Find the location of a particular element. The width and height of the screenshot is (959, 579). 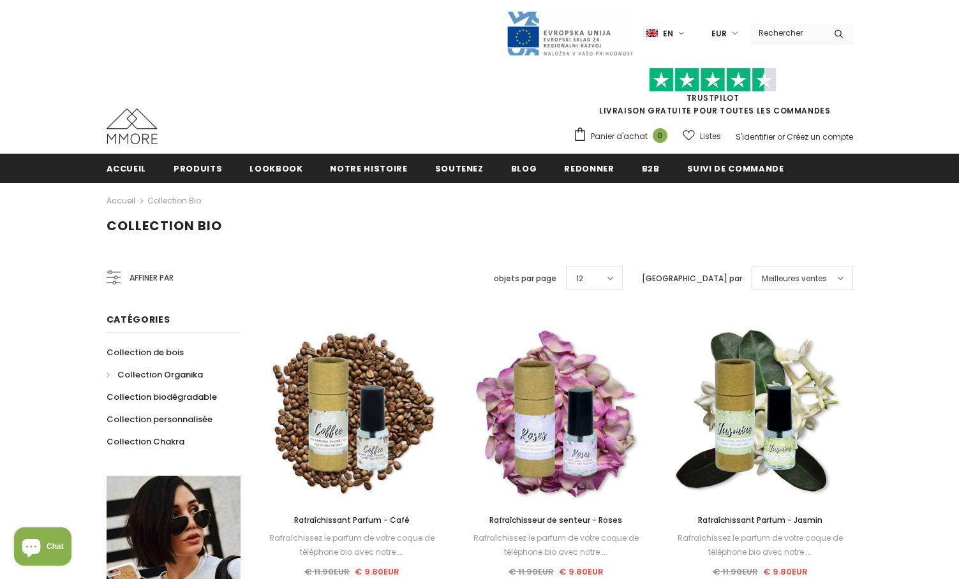

a: Javni Razpis is located at coordinates (570, 33).